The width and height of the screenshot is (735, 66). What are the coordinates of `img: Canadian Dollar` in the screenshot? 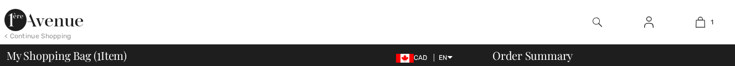 It's located at (405, 58).